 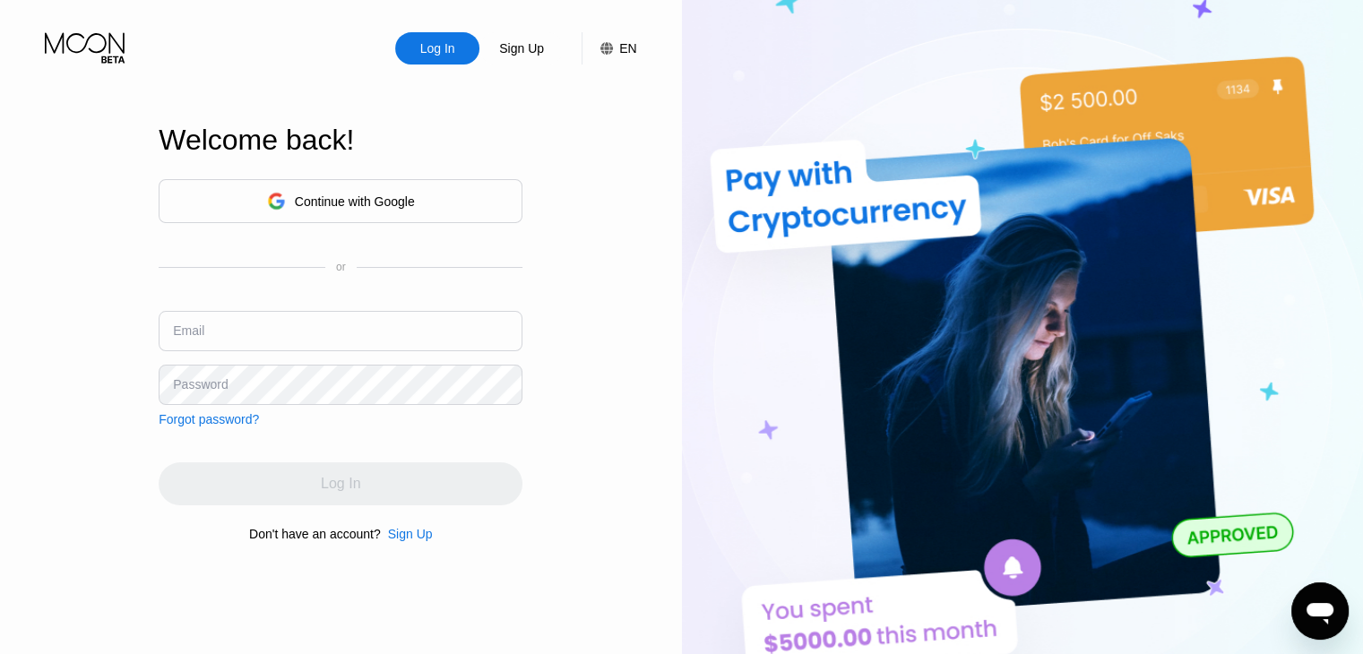 I want to click on div: Welcome back!, so click(x=341, y=140).